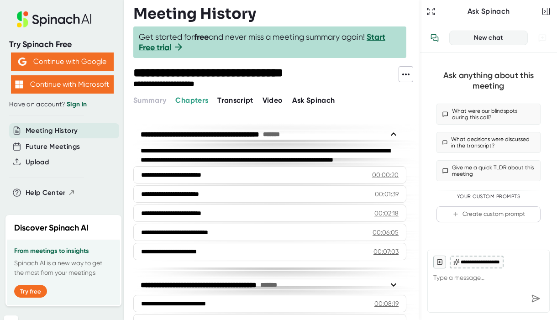 The width and height of the screenshot is (557, 320). Describe the element at coordinates (150, 100) in the screenshot. I see `span: Summary` at that location.